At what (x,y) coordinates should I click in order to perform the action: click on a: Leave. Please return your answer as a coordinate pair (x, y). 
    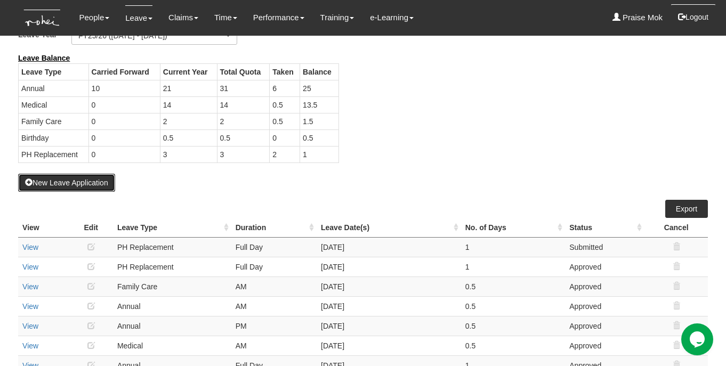
    Looking at the image, I should click on (139, 18).